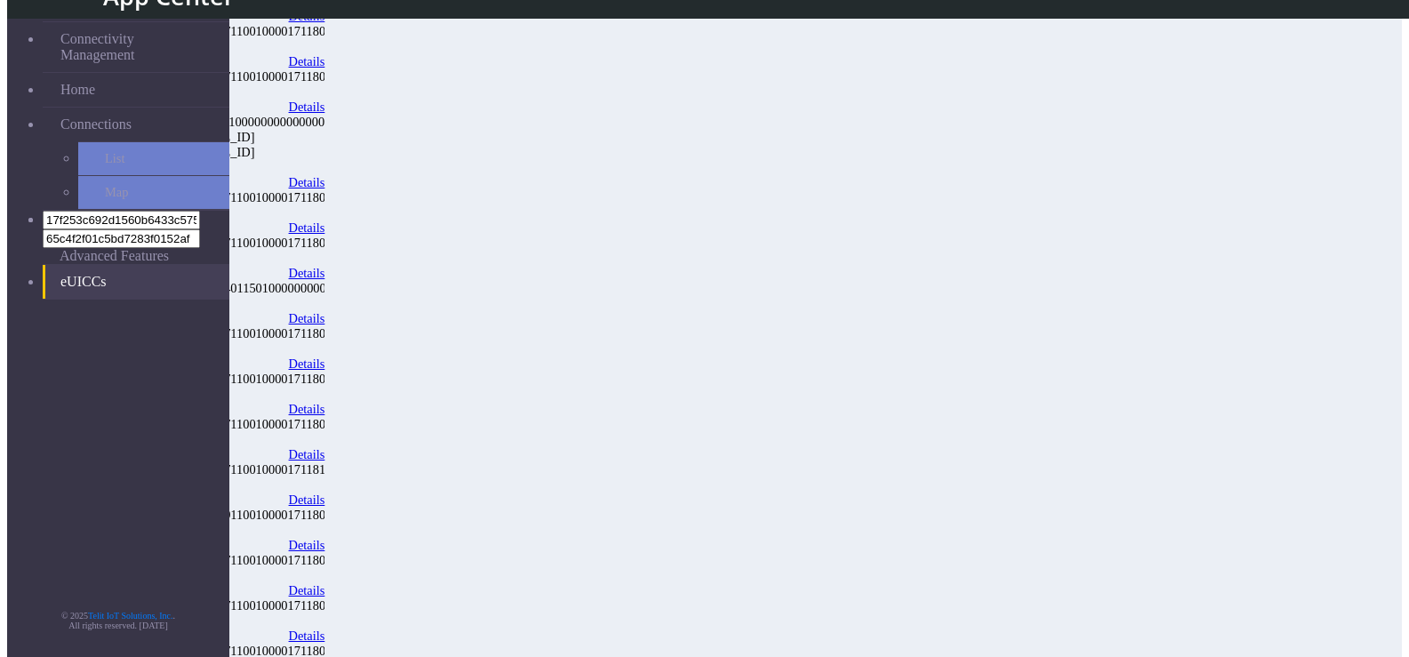 The image size is (1409, 657). I want to click on div: 0010000893571100100001711800020, so click(239, 379).